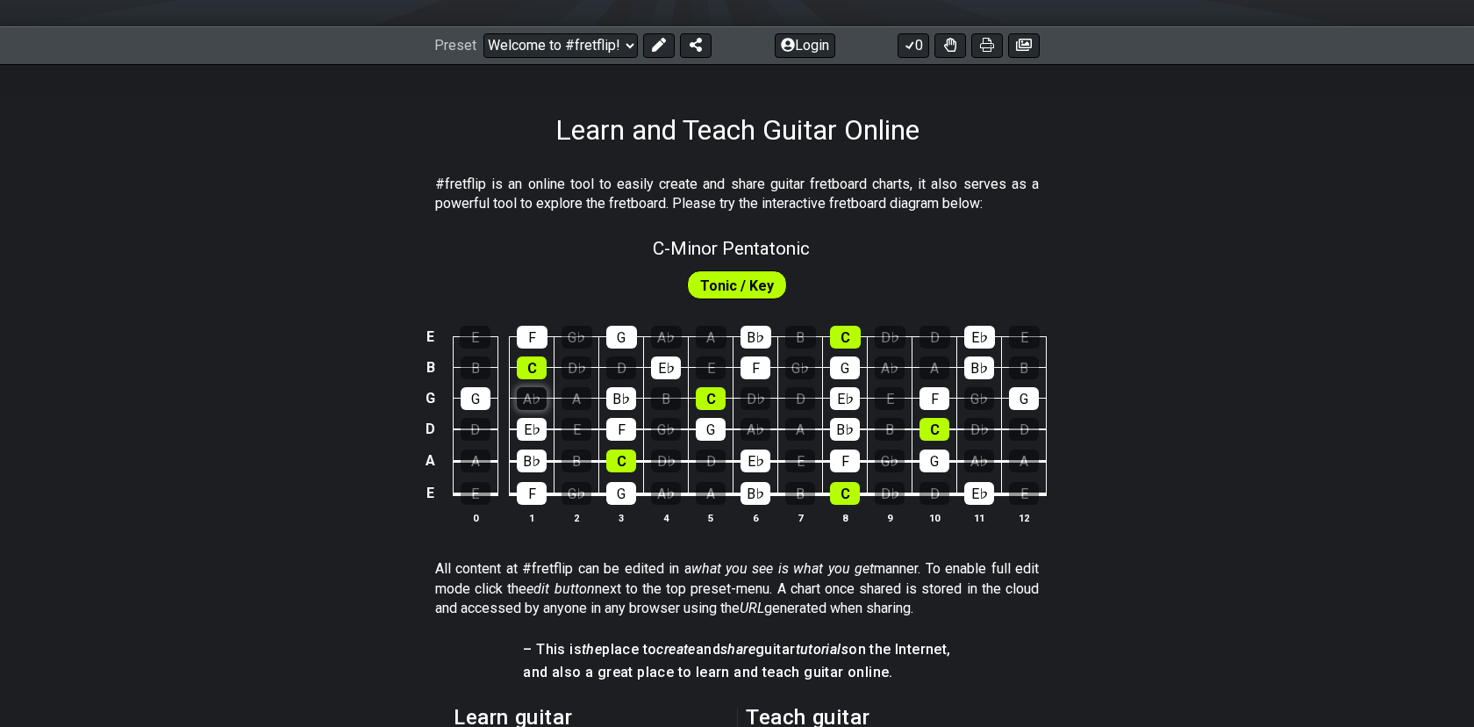 This screenshot has height=727, width=1474. What do you see at coordinates (475, 517) in the screenshot?
I see `th: 0` at bounding box center [475, 517].